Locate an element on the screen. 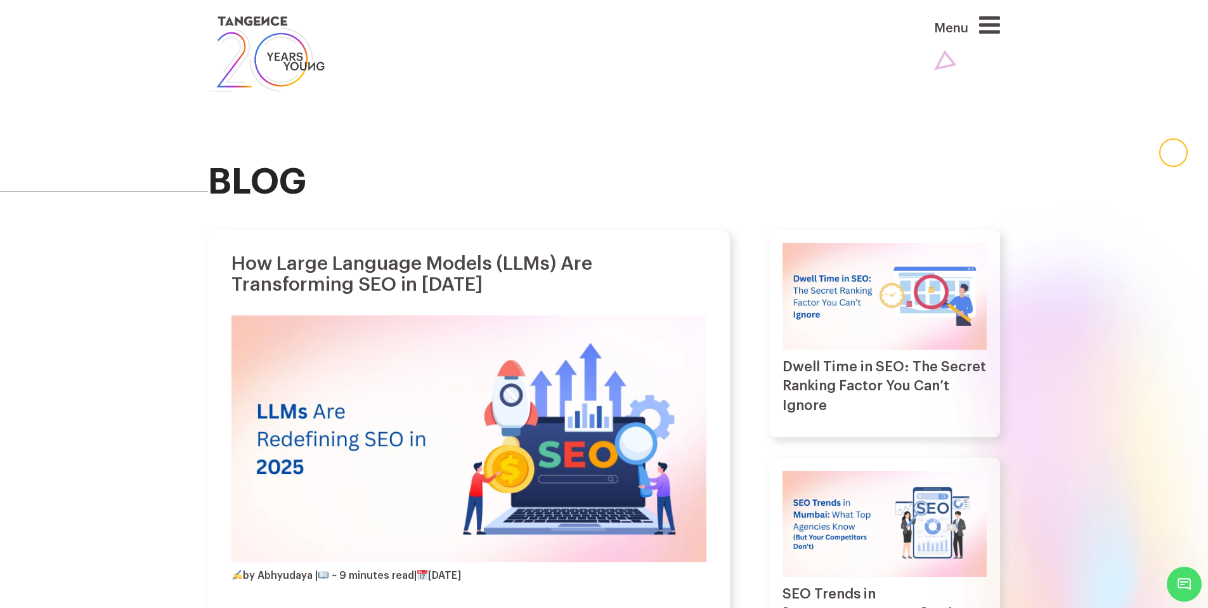 This screenshot has height=608, width=1208. a: Dwell Time in SEO: The Secret Ranking Factor You Can’t Ignore is located at coordinates (884, 386).